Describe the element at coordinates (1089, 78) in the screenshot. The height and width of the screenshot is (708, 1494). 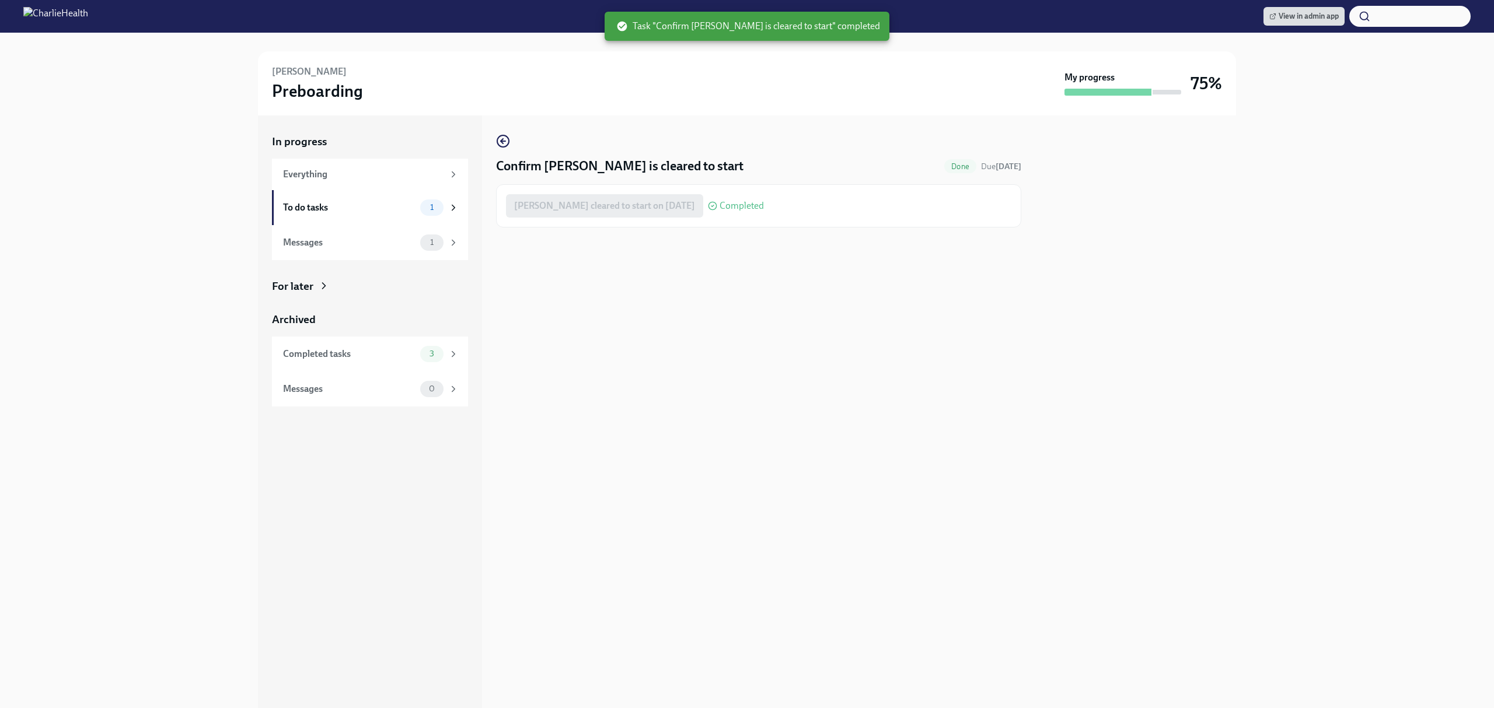
I see `strong: My progress` at that location.